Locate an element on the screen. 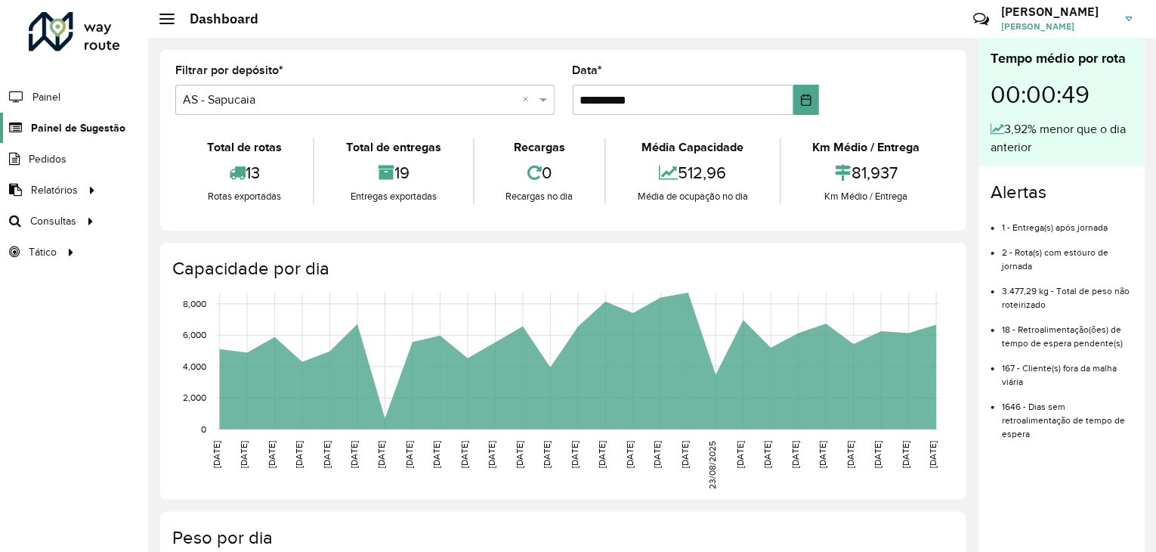  text: 23/08/2025 is located at coordinates (712, 465).